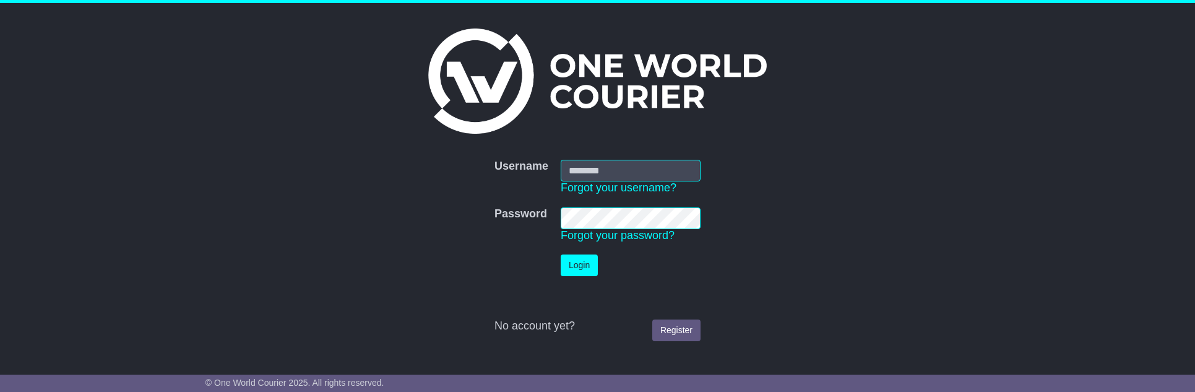  Describe the element at coordinates (618, 235) in the screenshot. I see `a: Forgot your password?` at that location.